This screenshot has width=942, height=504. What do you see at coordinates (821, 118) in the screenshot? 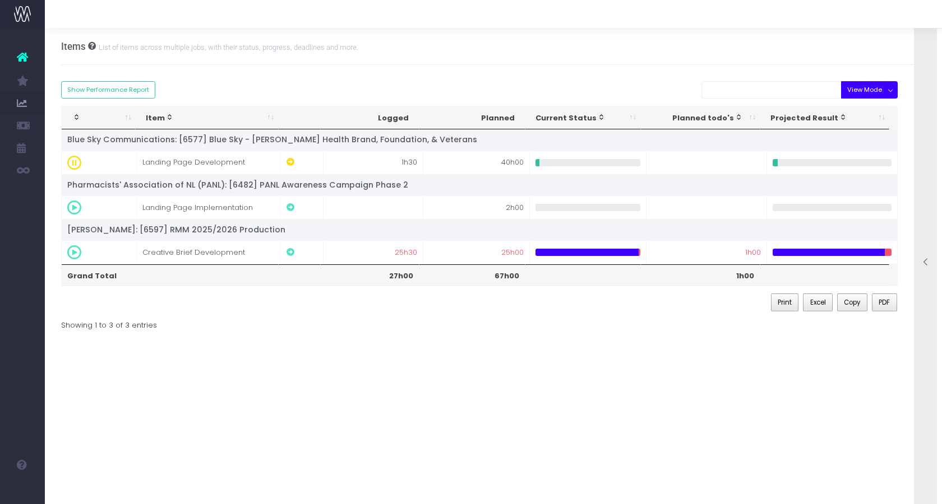
I see `div: Projected Result` at bounding box center [821, 118].